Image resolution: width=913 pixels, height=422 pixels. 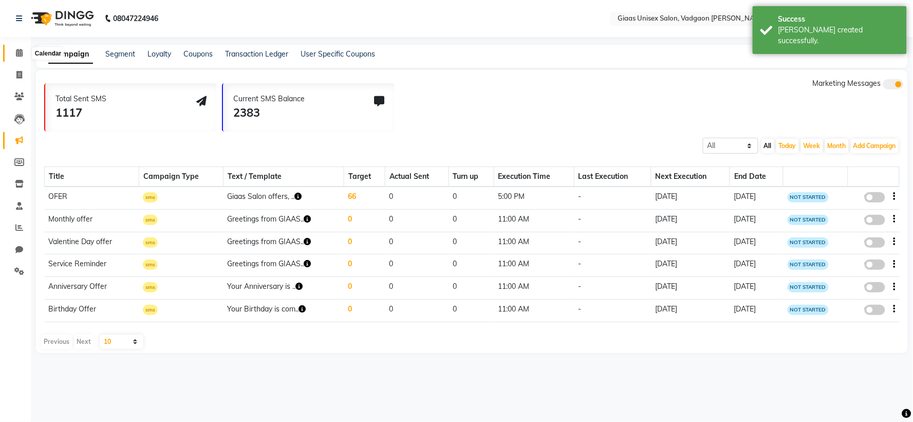 I want to click on th: End Date, so click(x=757, y=177).